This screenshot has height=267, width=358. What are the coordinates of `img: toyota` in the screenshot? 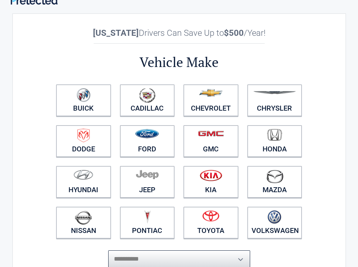 It's located at (211, 216).